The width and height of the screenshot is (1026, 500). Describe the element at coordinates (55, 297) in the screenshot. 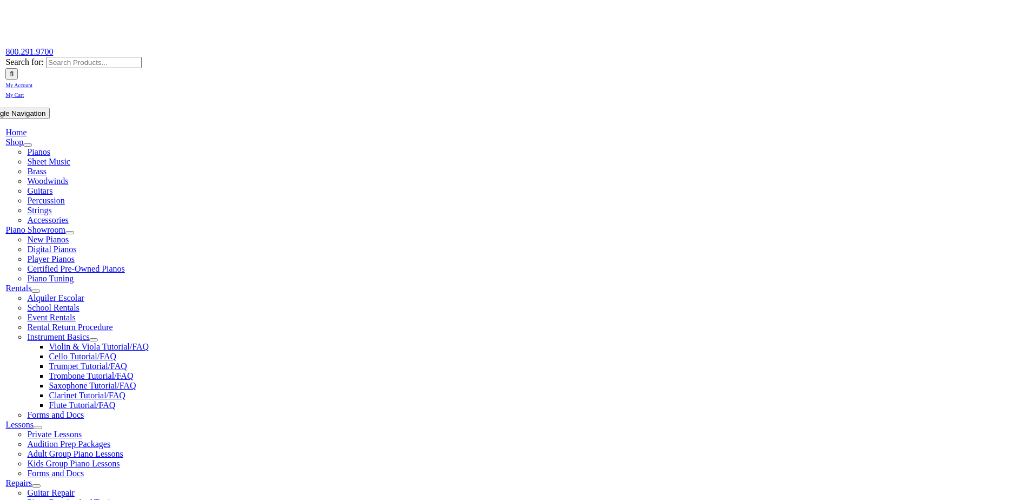

I see `a: Alquiler Escolar` at that location.